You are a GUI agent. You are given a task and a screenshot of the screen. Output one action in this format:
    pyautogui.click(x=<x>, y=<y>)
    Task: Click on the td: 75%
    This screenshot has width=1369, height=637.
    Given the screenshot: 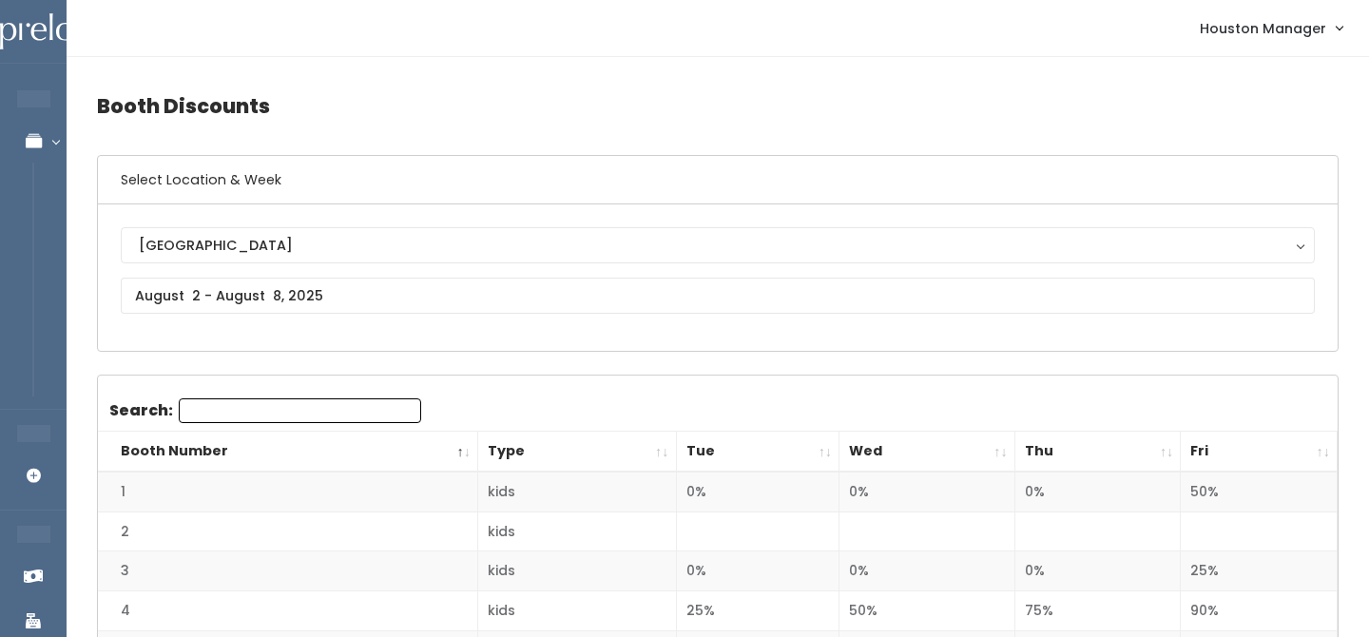 What is the action you would take?
    pyautogui.click(x=1097, y=611)
    